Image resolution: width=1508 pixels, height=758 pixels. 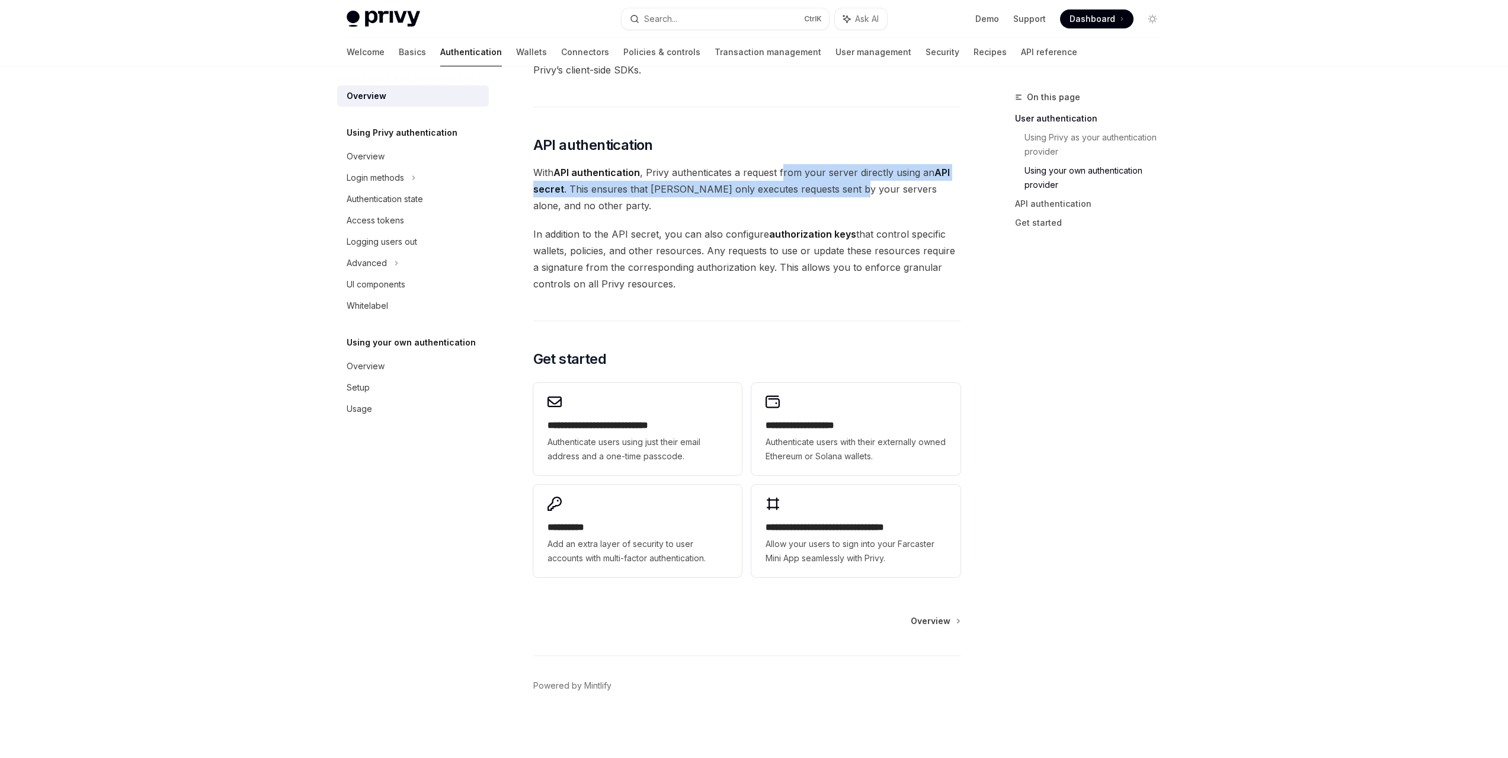 What do you see at coordinates (1094, 119) in the screenshot?
I see `a: User authentication` at bounding box center [1094, 119].